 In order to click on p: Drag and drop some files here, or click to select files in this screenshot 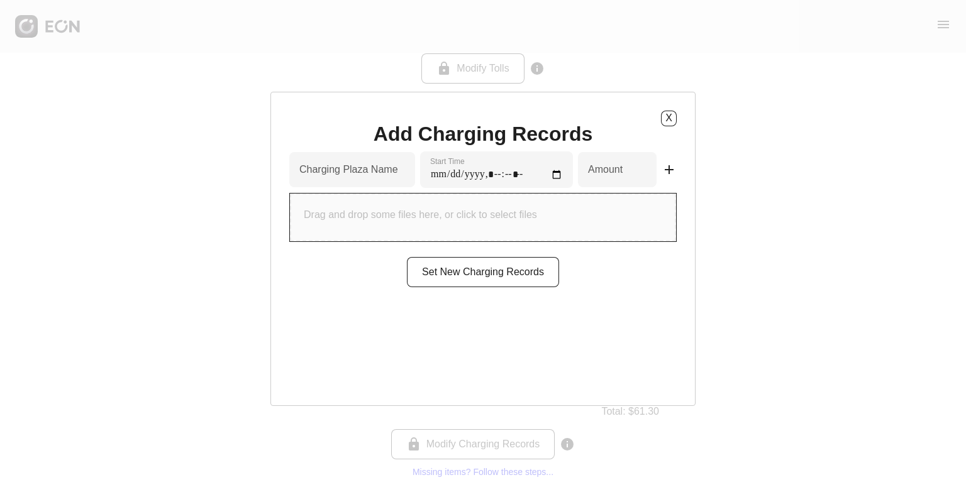, I will do `click(420, 215)`.